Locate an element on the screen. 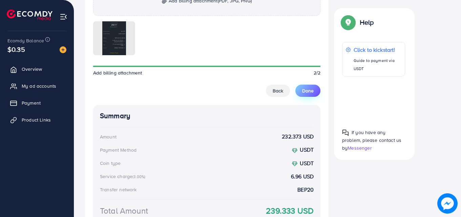 Image resolution: width=461 pixels, height=217 pixels. a: My ad accounts is located at coordinates (37, 86).